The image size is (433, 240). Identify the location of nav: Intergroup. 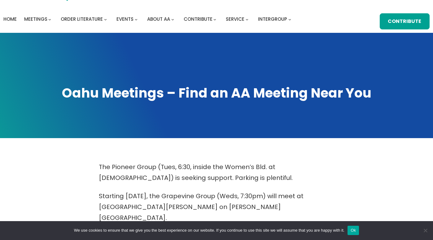
(148, 19).